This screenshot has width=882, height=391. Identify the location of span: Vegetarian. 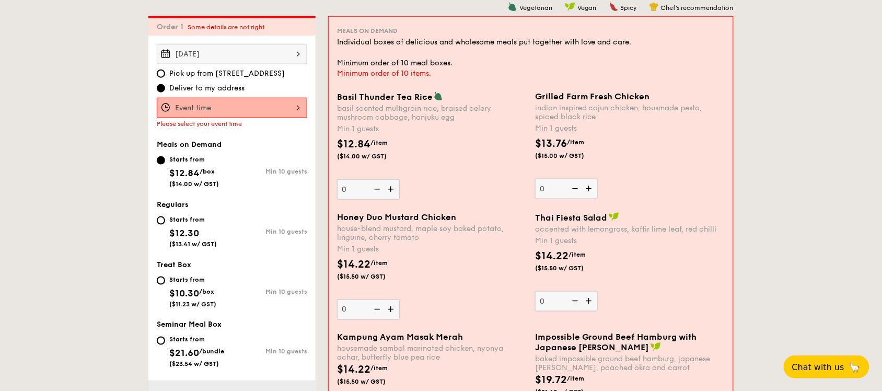
(535, 8).